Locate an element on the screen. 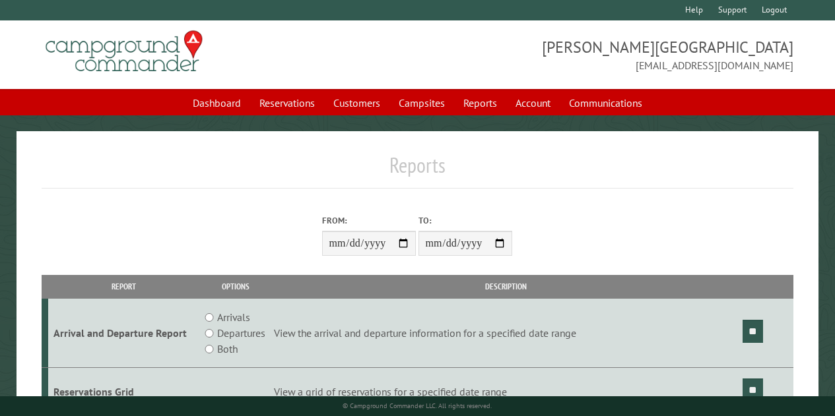  label: From: is located at coordinates (369, 220).